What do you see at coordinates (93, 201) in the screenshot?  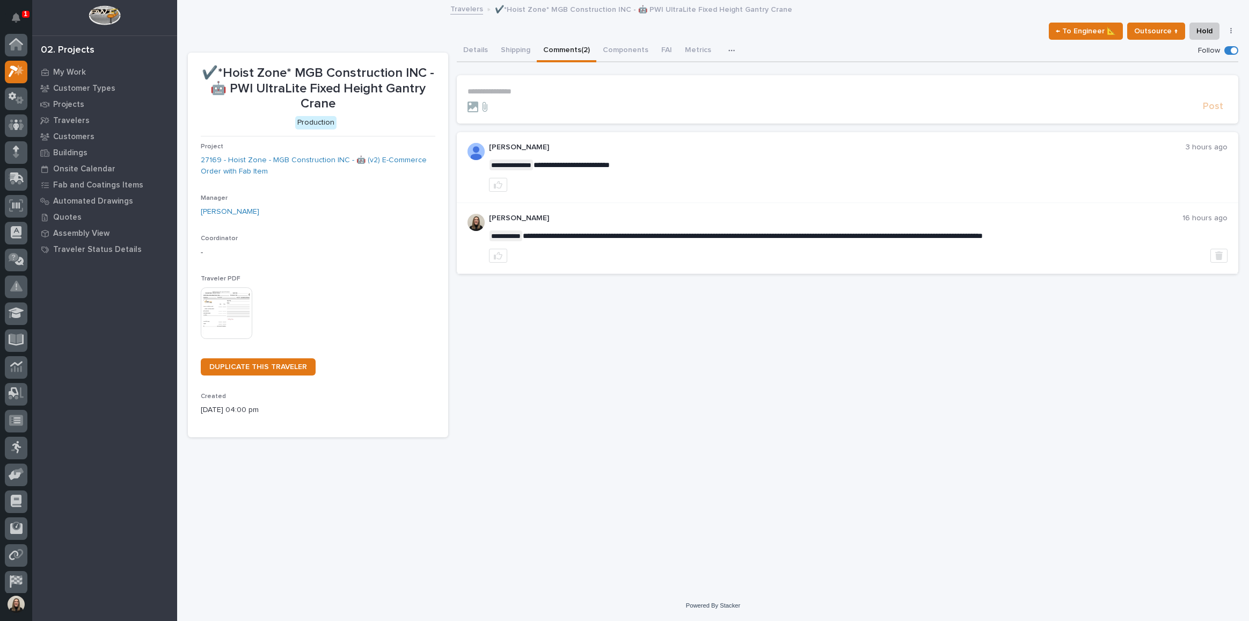 I see `p: Automated Drawings` at bounding box center [93, 201].